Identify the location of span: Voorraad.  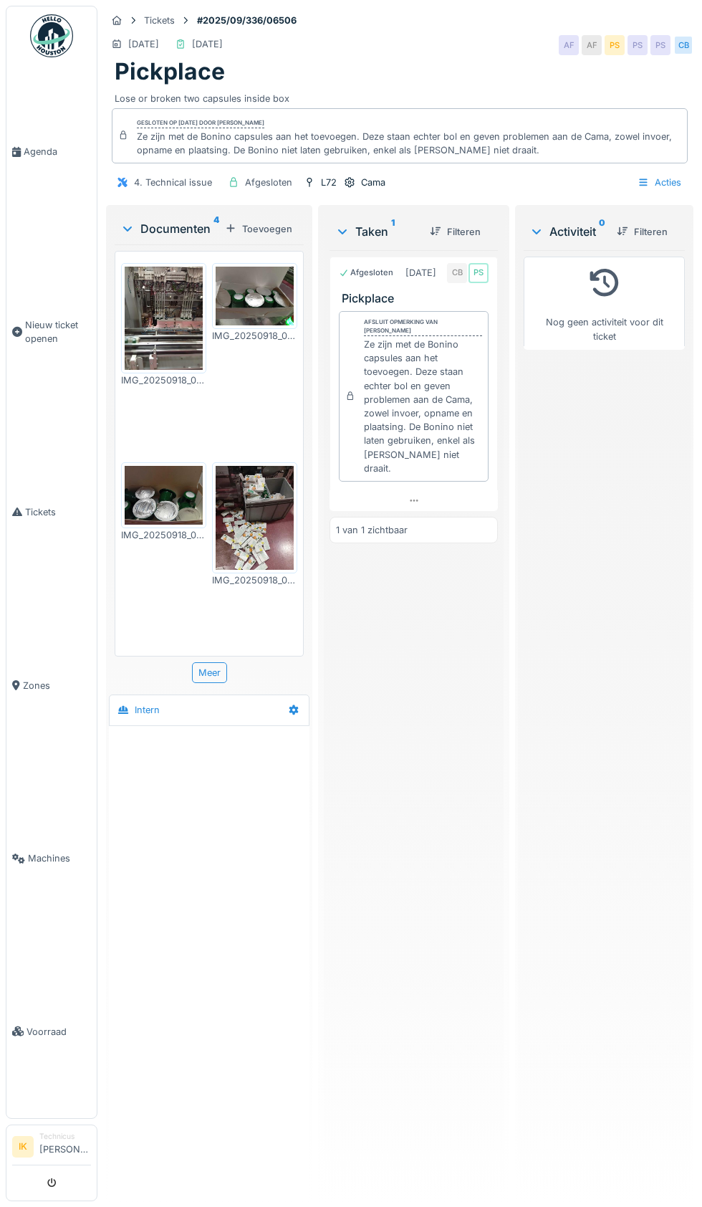
(59, 1031).